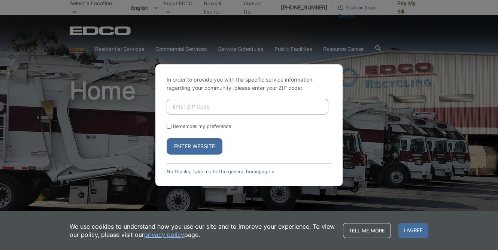 This screenshot has width=498, height=250. What do you see at coordinates (164, 235) in the screenshot?
I see `a: privacy policy` at bounding box center [164, 235].